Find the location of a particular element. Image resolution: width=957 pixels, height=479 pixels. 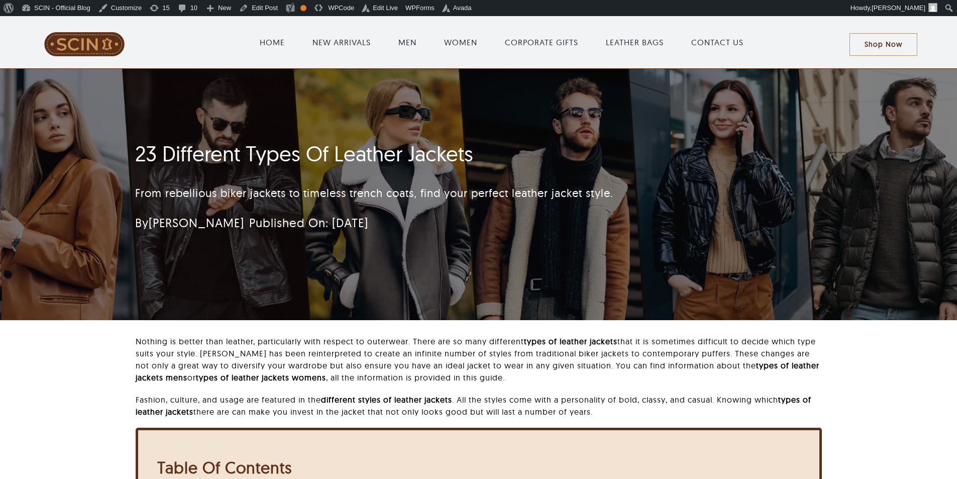

a: NEW ARRIVALS is located at coordinates (342, 42).